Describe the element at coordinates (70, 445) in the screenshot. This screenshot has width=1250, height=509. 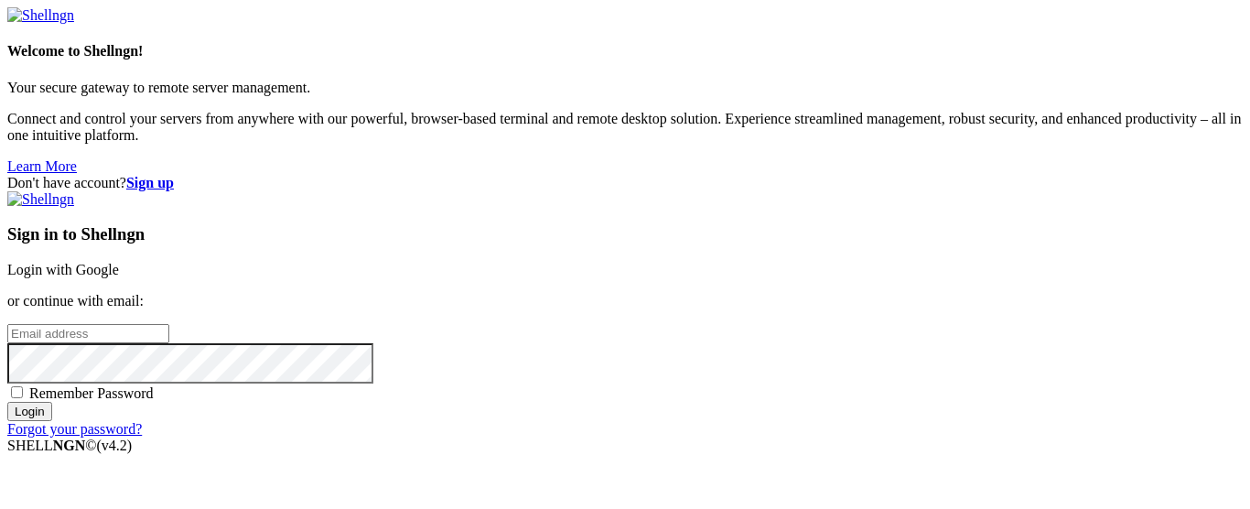
I see `span: SHELL ©` at that location.